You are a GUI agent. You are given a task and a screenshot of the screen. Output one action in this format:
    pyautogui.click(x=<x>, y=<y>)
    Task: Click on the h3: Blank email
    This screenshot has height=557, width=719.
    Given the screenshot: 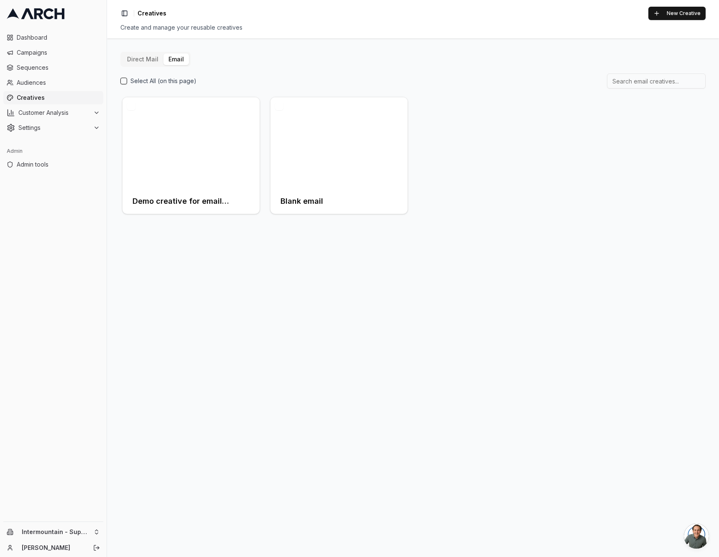 What is the action you would take?
    pyautogui.click(x=302, y=201)
    